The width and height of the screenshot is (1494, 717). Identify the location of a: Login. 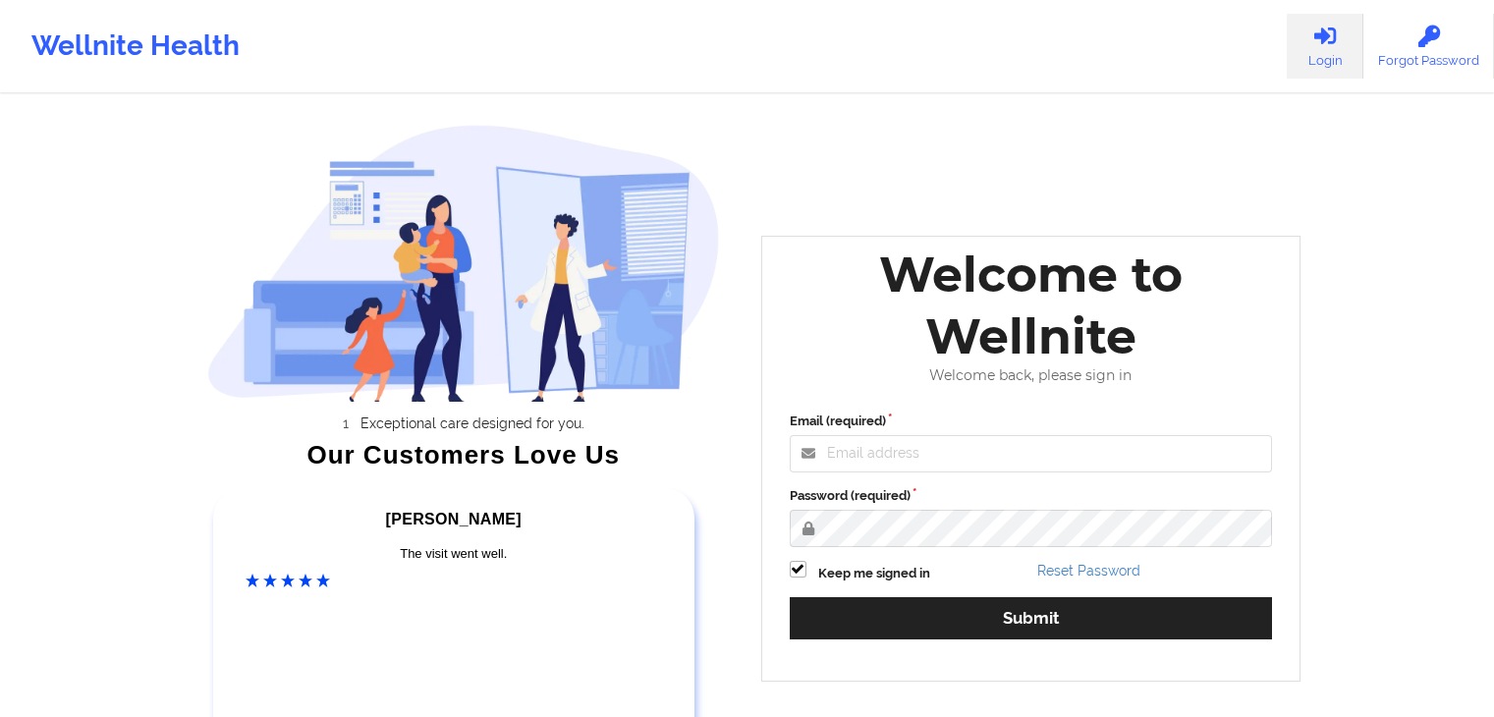
(1325, 46).